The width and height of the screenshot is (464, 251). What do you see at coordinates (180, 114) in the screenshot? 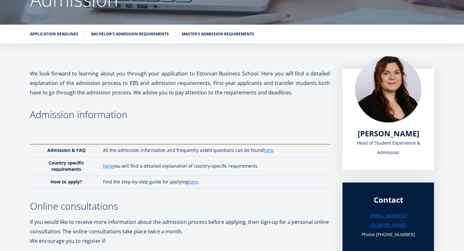
I see `h3: Admission information` at bounding box center [180, 114].